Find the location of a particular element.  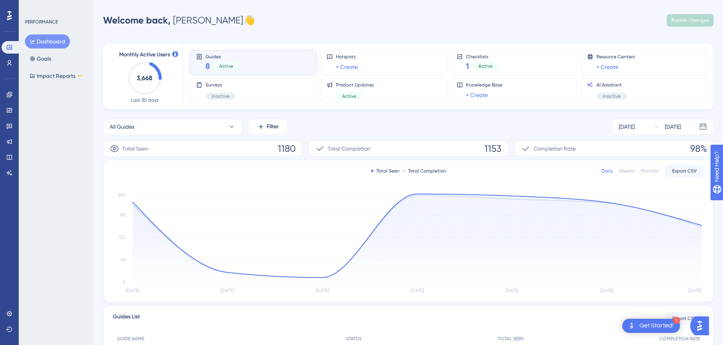

span: 8 is located at coordinates (208, 66).